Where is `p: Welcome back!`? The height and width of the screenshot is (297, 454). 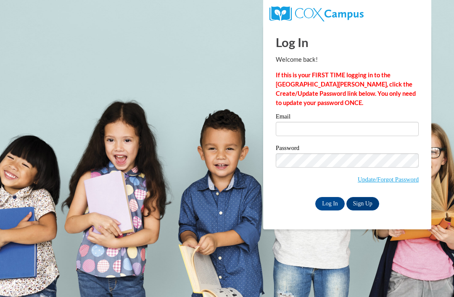
p: Welcome back! is located at coordinates (348, 60).